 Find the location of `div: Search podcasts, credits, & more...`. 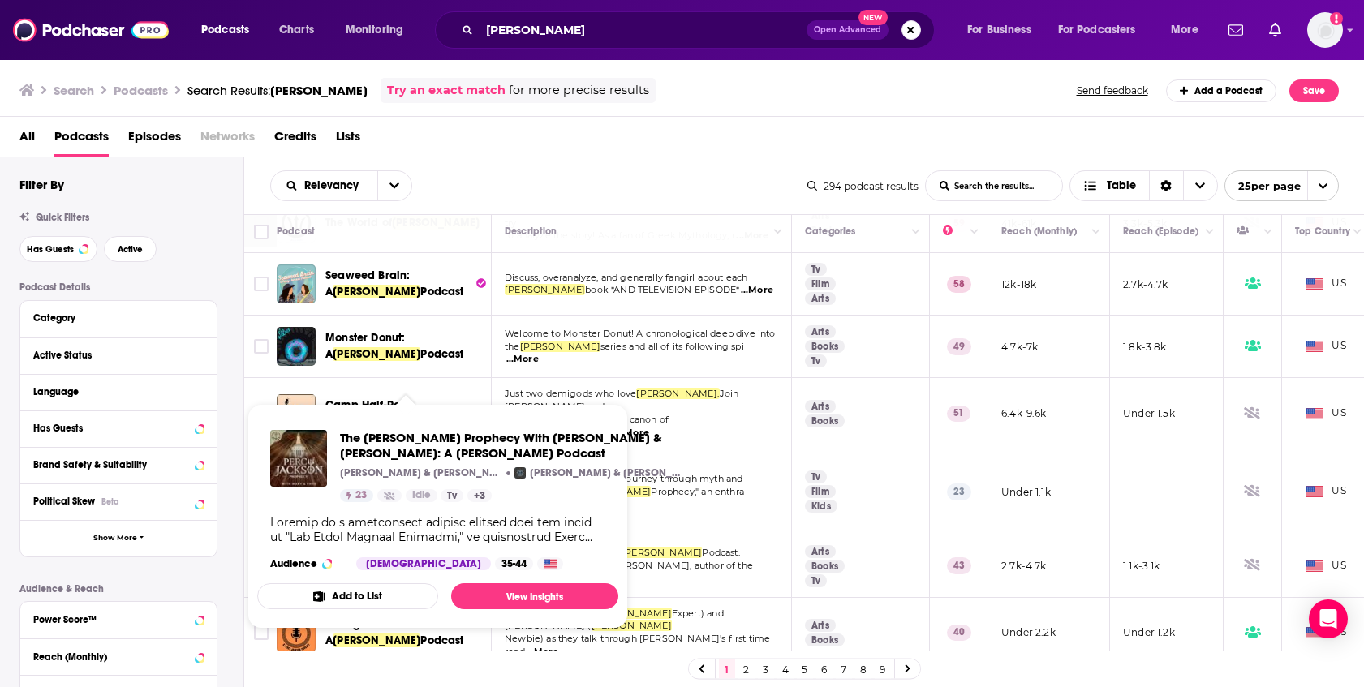

div: Search podcasts, credits, & more... is located at coordinates (700, 30).